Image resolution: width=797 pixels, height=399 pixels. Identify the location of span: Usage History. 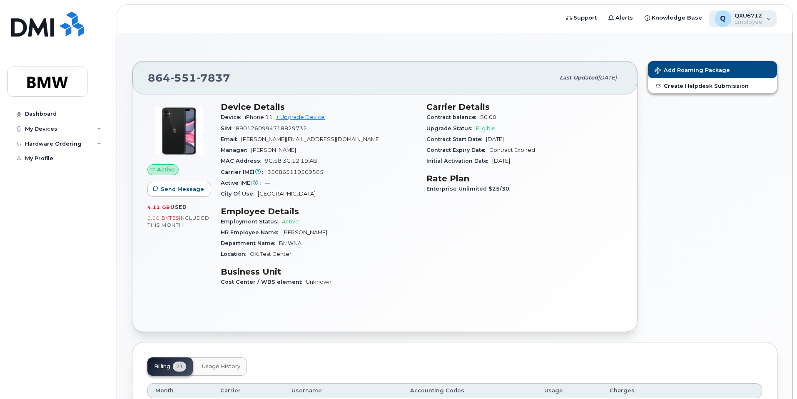
(221, 367).